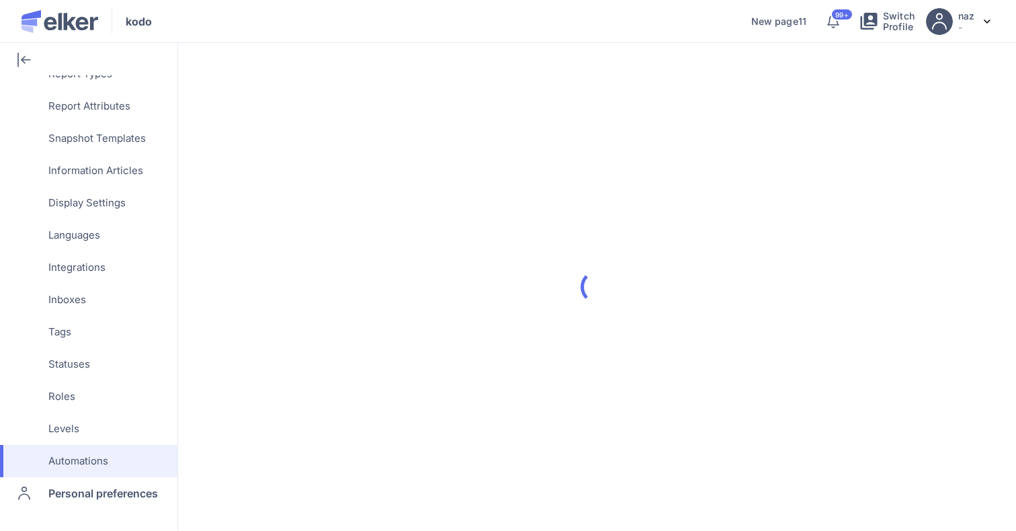  I want to click on img: Elker, so click(60, 22).